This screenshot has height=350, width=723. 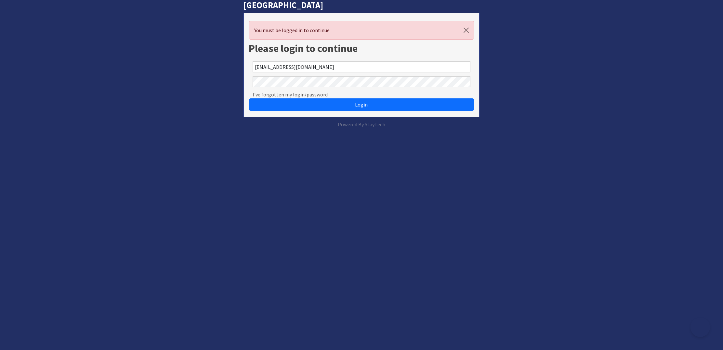 What do you see at coordinates (361, 48) in the screenshot?
I see `h1: Please login to continue` at bounding box center [361, 48].